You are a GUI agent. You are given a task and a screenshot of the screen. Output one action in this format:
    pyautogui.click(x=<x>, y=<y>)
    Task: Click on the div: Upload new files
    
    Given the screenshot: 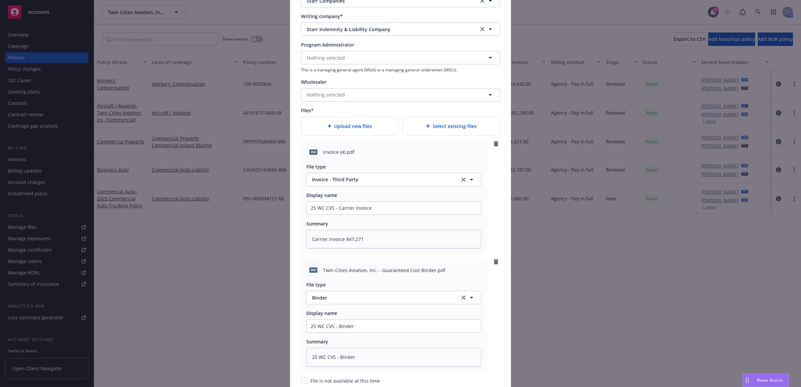 What is the action you would take?
    pyautogui.click(x=349, y=126)
    